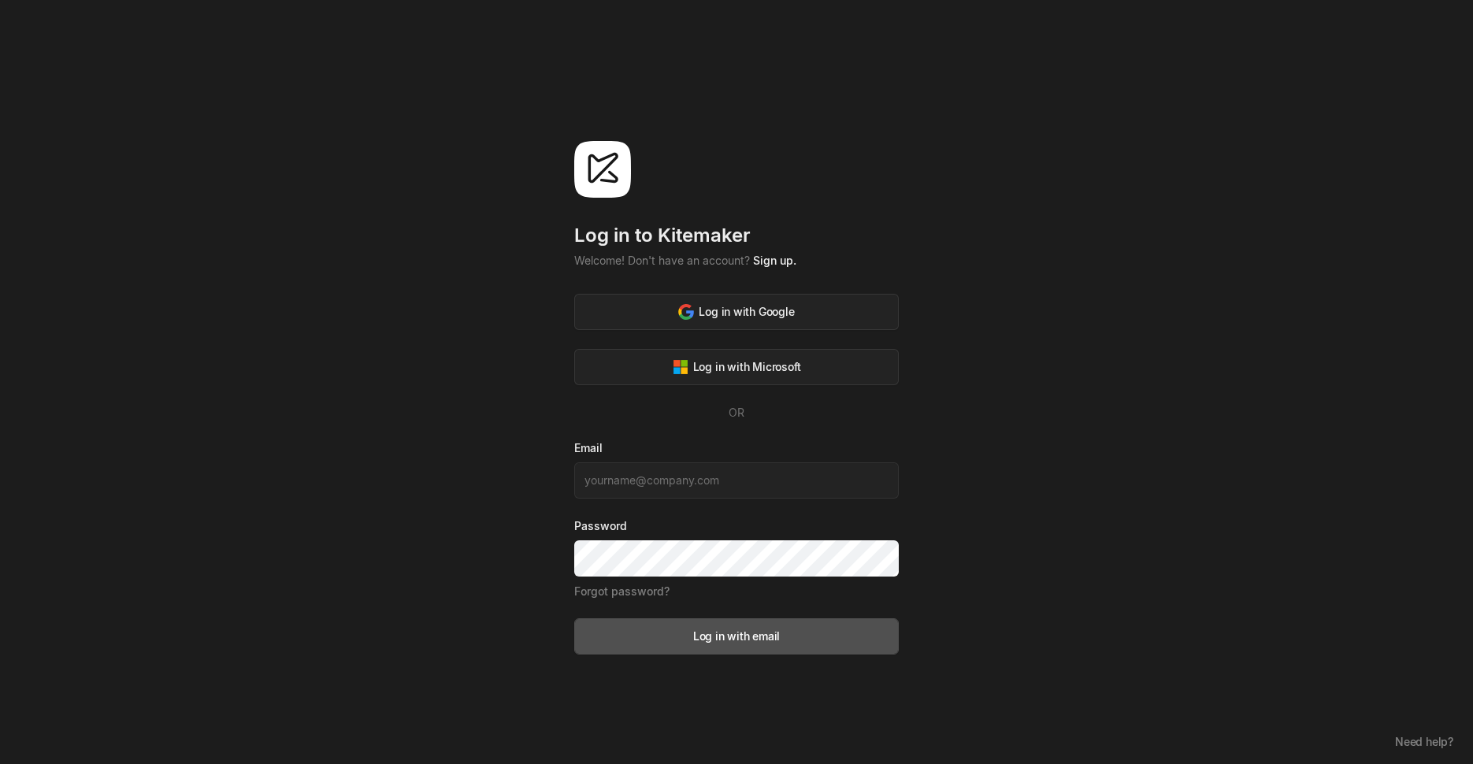 The image size is (1473, 764). I want to click on input: yourname@company.com, so click(736, 480).